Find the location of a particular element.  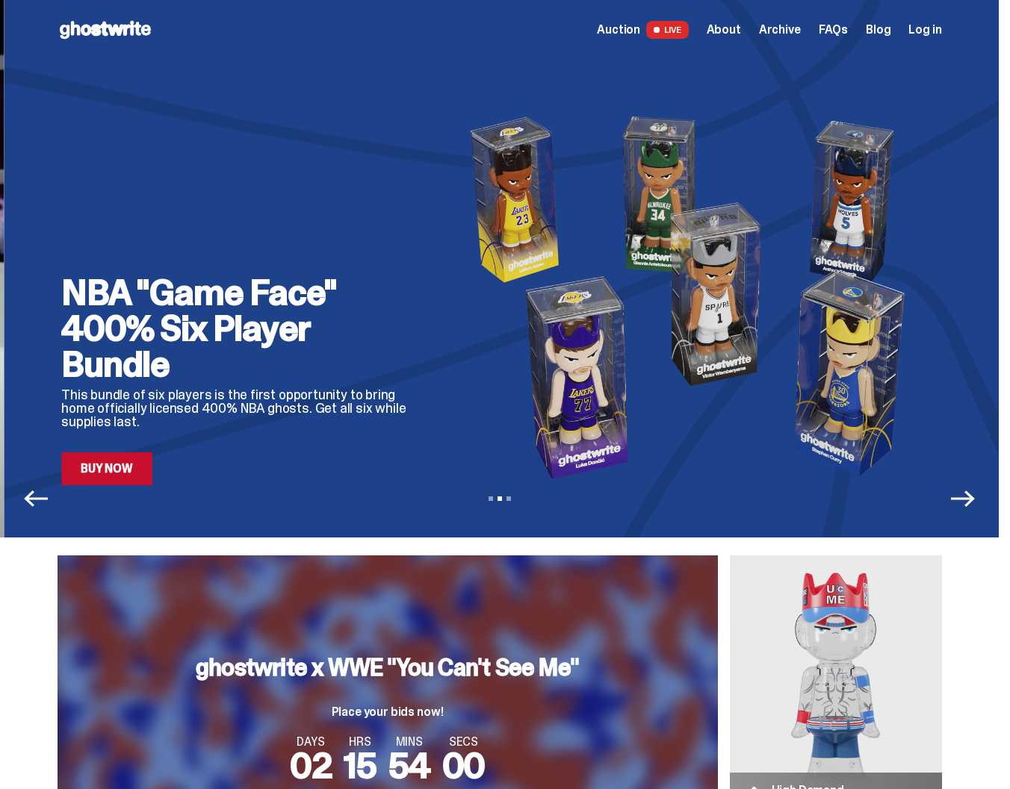

a: Log in is located at coordinates (925, 30).